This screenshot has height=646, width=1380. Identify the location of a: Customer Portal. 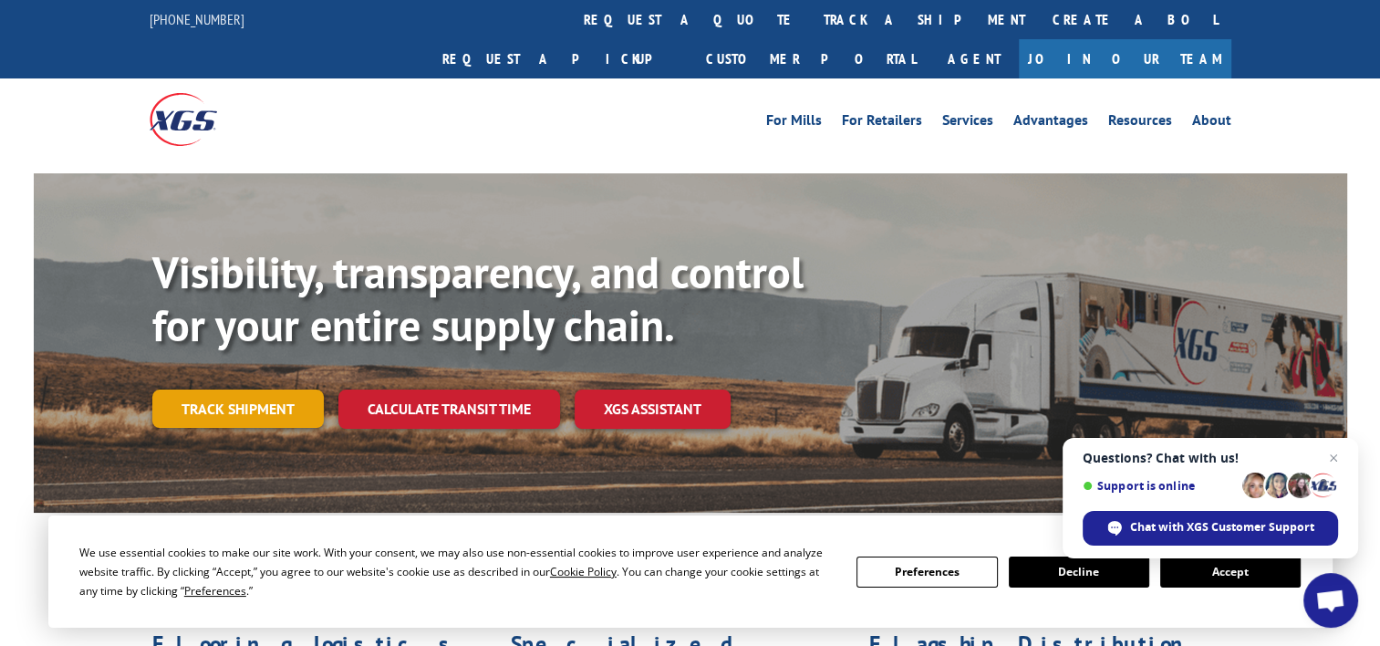
(811, 58).